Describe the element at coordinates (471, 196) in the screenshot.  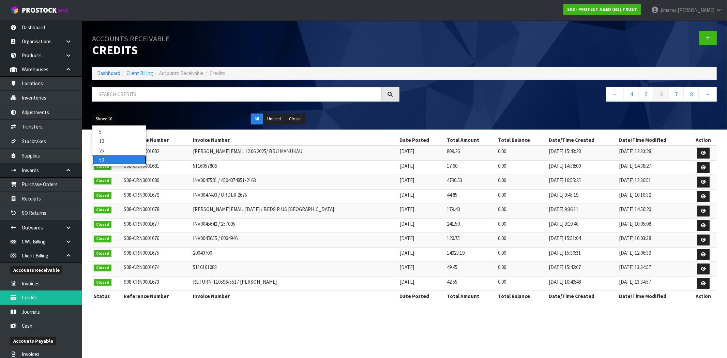
I see `td: 44.85` at that location.